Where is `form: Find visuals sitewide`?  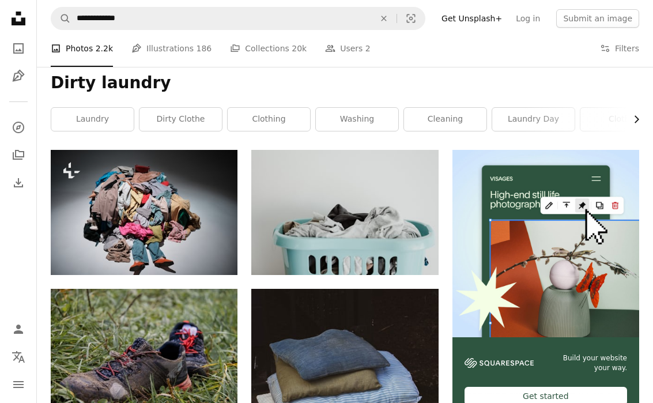 form: Find visuals sitewide is located at coordinates (238, 18).